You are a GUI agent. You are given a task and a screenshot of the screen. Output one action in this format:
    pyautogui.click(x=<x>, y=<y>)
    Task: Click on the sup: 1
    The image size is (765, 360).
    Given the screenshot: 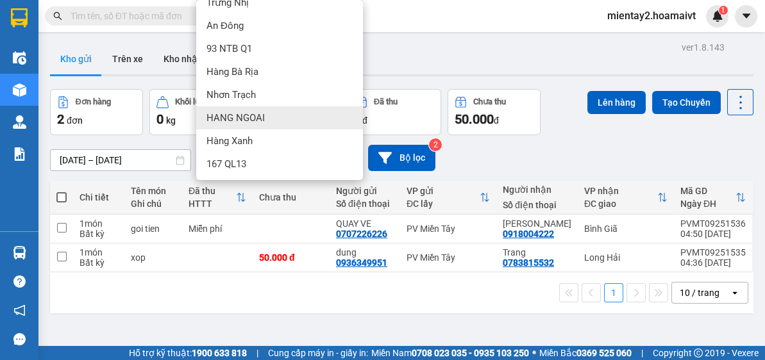 What is the action you would take?
    pyautogui.click(x=723, y=10)
    